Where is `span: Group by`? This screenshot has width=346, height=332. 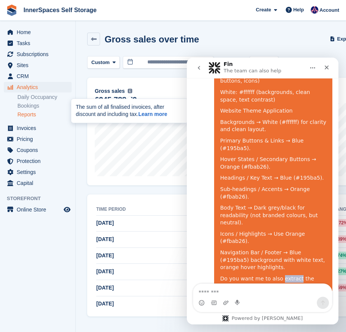 span: Group by is located at coordinates (235, 62).